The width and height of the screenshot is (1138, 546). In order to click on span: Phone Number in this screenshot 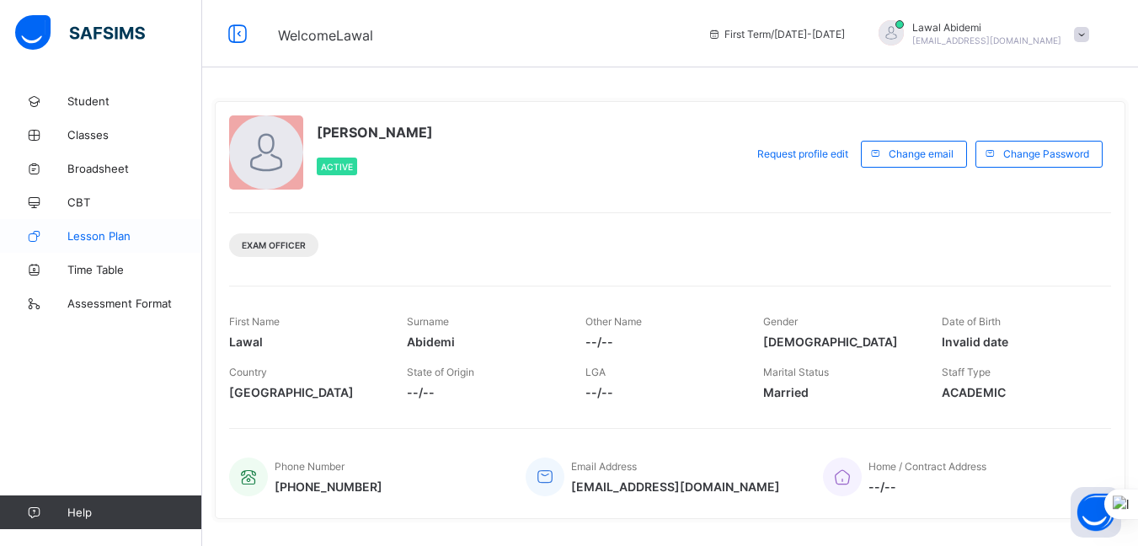, I will do `click(309, 466)`.